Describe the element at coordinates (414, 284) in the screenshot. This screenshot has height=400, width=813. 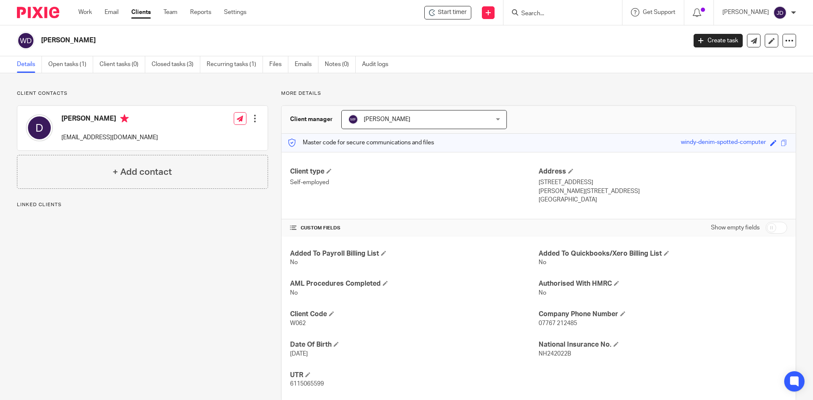
I see `h4: AML Procedures Completed` at that location.